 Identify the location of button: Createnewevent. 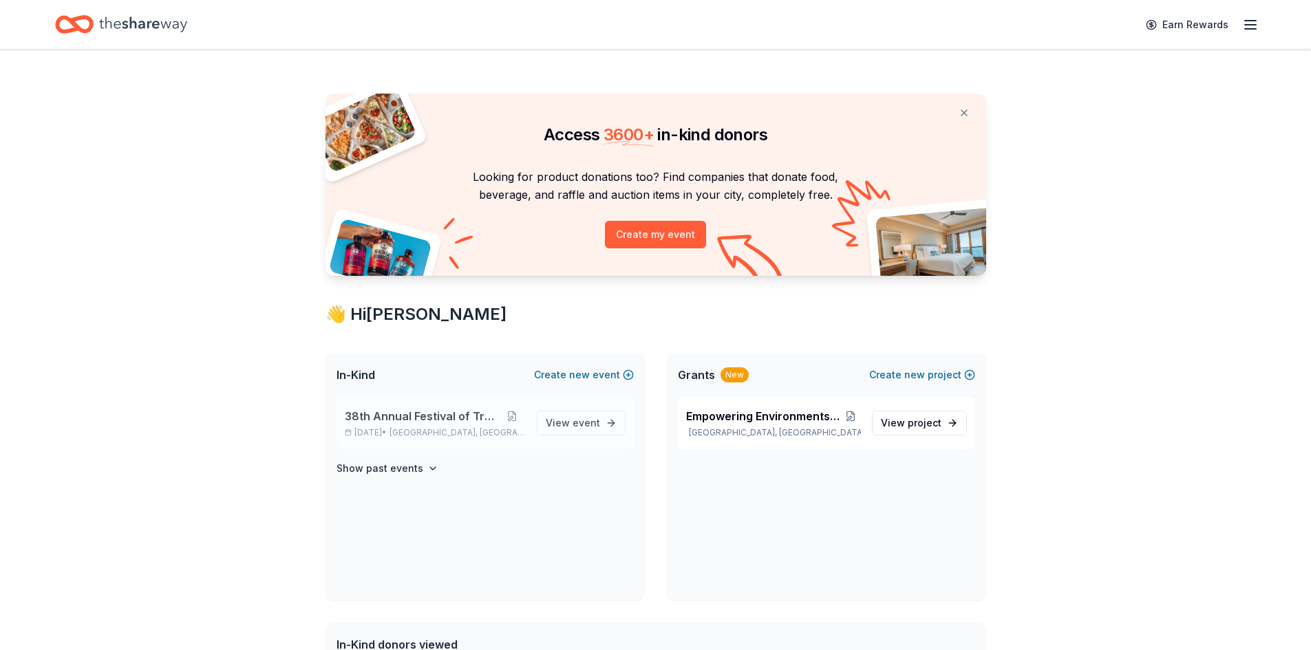
(583, 375).